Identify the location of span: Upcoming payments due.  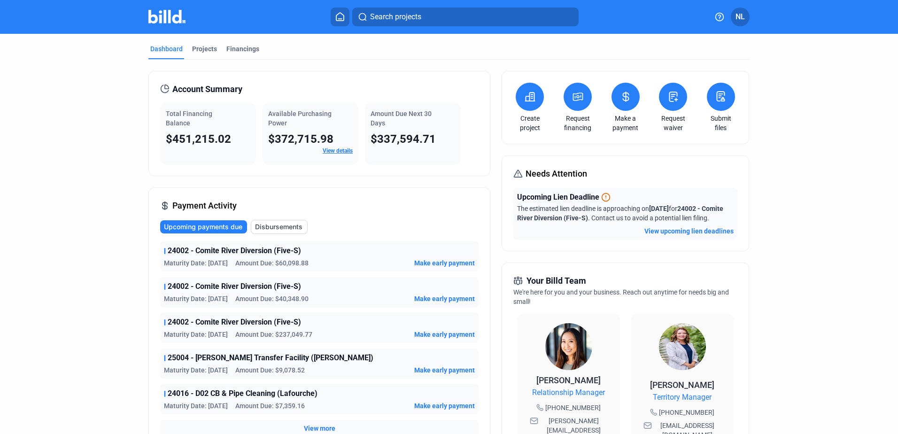
(203, 227).